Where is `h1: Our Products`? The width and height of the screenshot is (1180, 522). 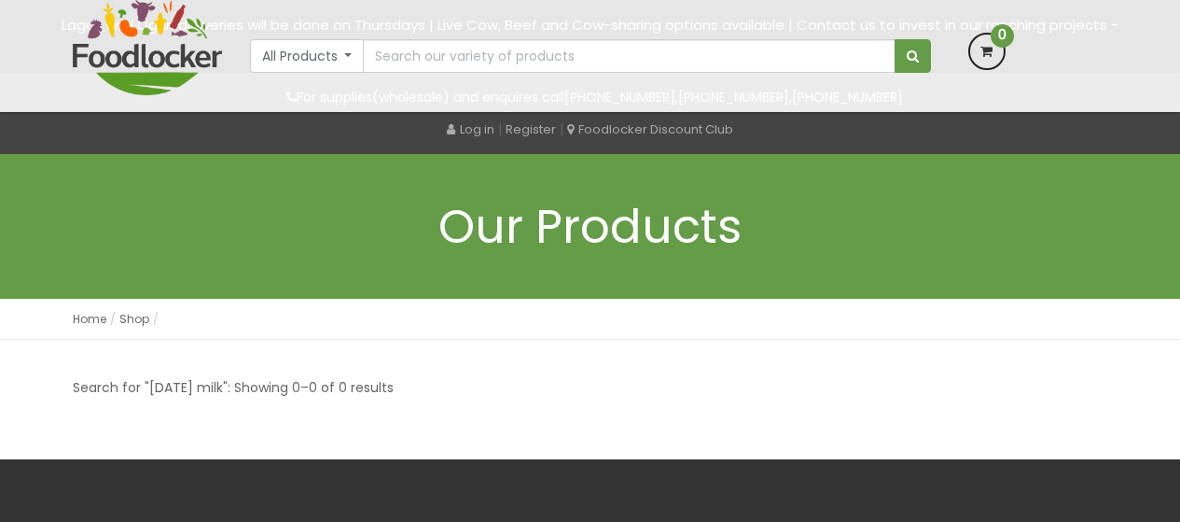
h1: Our Products is located at coordinates (591, 226).